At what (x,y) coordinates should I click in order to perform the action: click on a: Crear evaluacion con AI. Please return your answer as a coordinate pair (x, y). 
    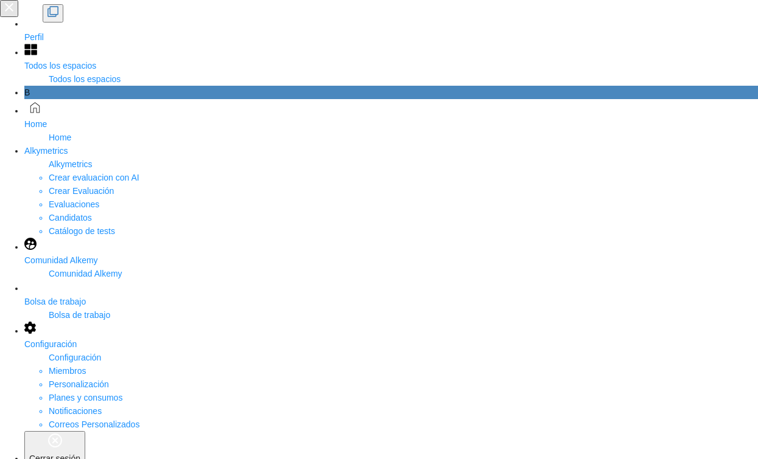
    Looking at the image, I should click on (94, 178).